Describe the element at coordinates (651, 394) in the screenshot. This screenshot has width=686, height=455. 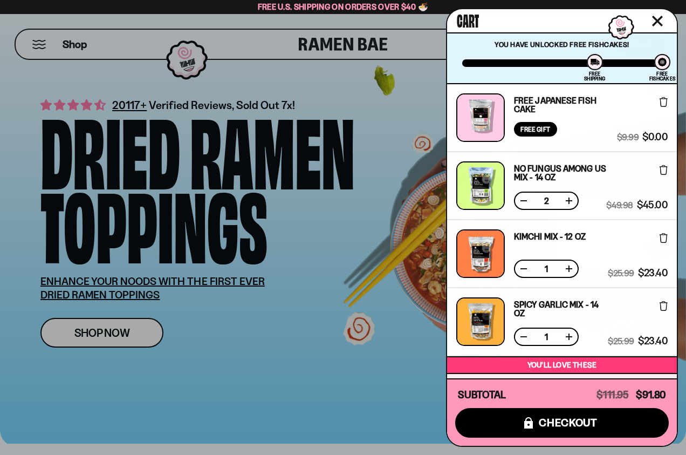
I see `span: $91.80` at that location.